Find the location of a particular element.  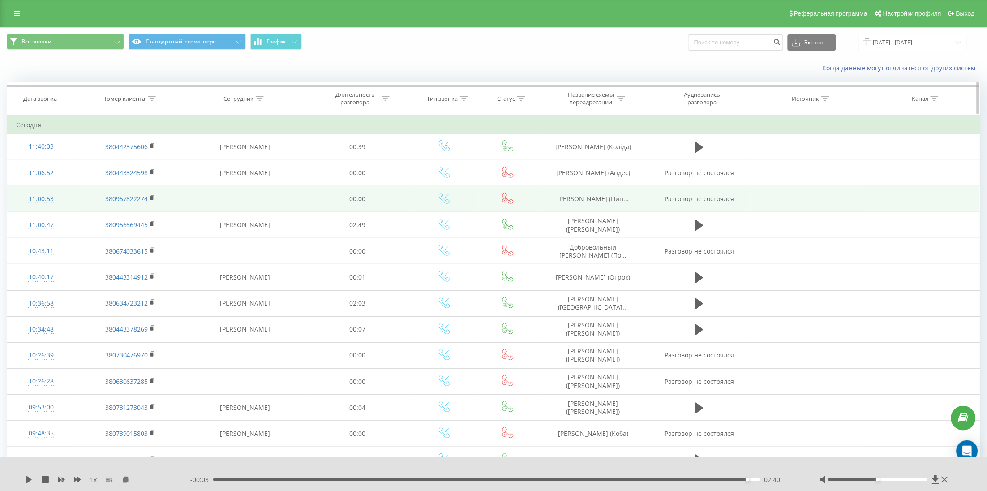

a: 380956569445 is located at coordinates (127, 224).